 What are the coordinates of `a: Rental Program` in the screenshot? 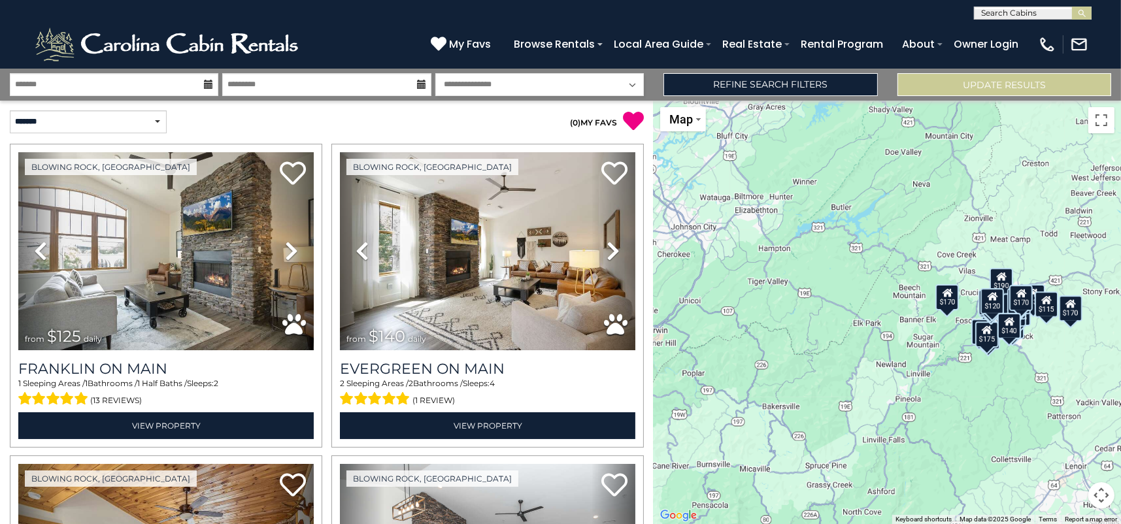 It's located at (842, 44).